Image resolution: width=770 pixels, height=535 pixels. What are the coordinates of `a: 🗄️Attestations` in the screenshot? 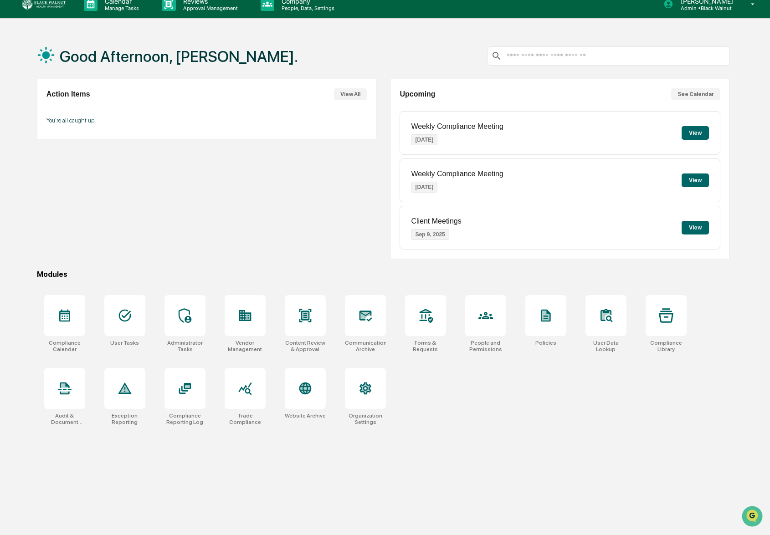 It's located at (89, 166).